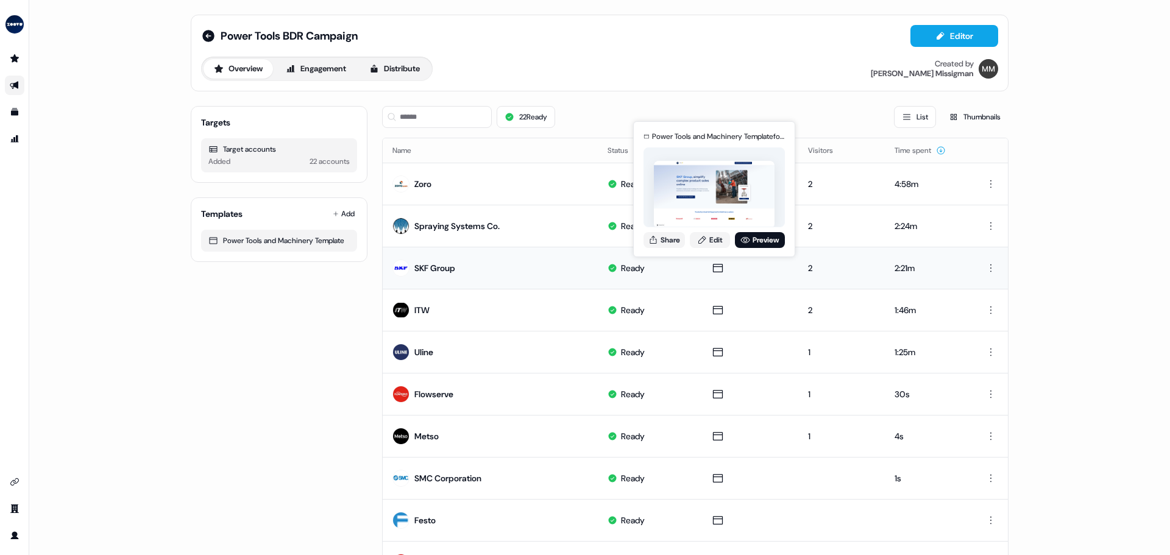  Describe the element at coordinates (316, 69) in the screenshot. I see `button: Engagement` at that location.